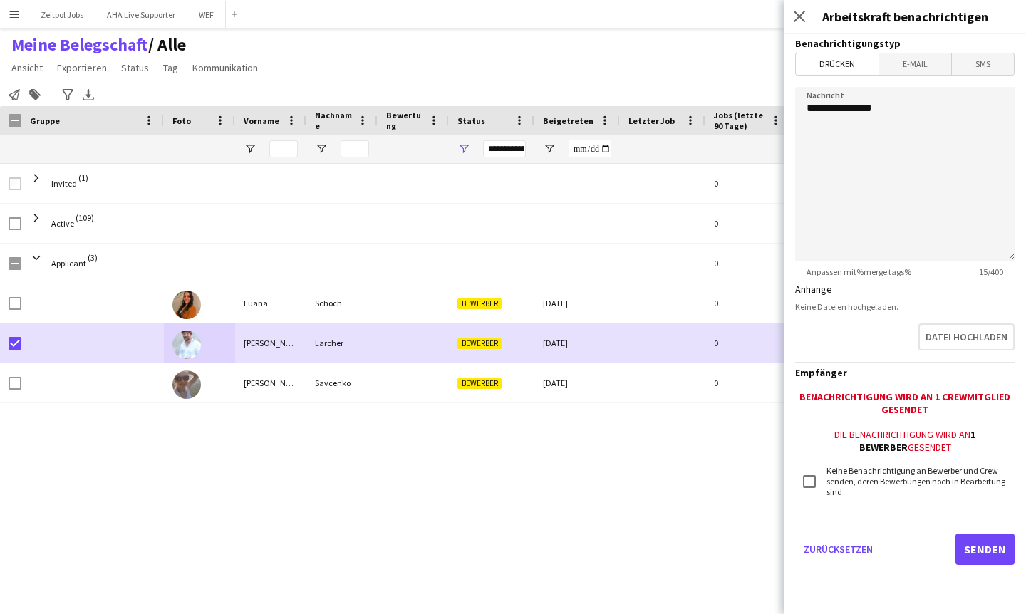 This screenshot has width=1026, height=614. What do you see at coordinates (64, 183) in the screenshot?
I see `span: Invited` at bounding box center [64, 183].